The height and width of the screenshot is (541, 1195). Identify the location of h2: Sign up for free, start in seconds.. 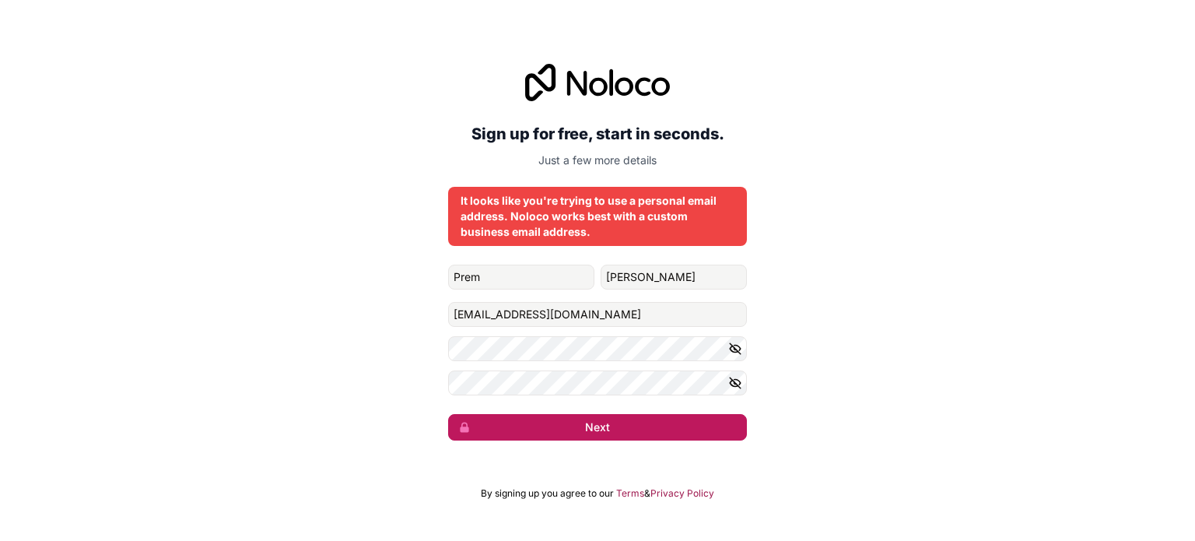
(598, 134).